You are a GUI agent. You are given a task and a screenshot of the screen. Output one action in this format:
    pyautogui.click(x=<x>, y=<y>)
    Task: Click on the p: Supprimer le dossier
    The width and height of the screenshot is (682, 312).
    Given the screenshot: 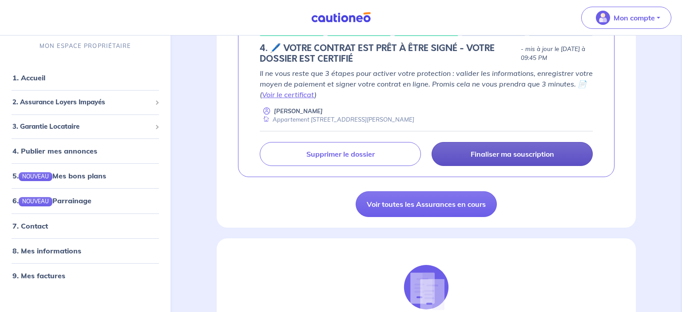 What is the action you would take?
    pyautogui.click(x=341, y=154)
    